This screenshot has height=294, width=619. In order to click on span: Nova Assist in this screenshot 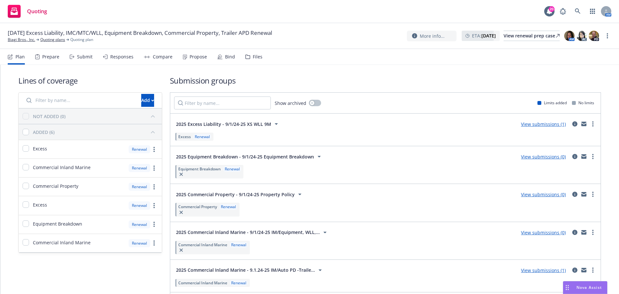, I will do `click(589, 287)`.